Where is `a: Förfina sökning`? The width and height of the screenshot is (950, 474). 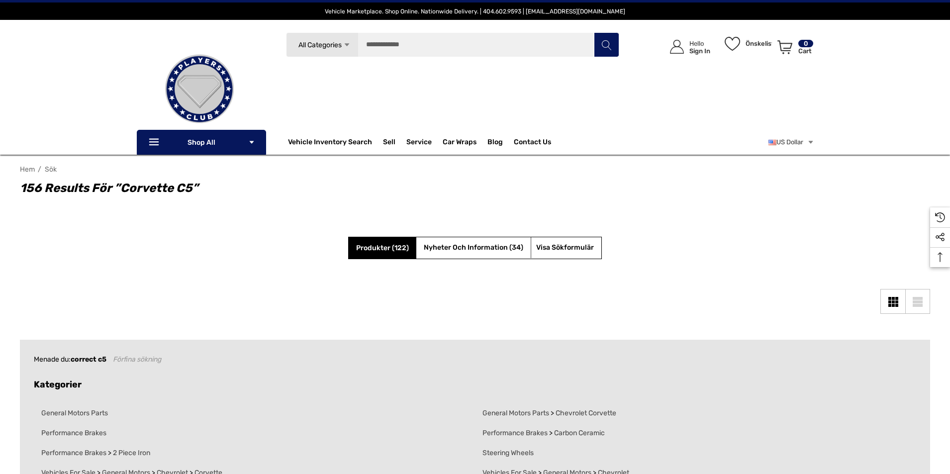 a: Förfina sökning is located at coordinates (137, 360).